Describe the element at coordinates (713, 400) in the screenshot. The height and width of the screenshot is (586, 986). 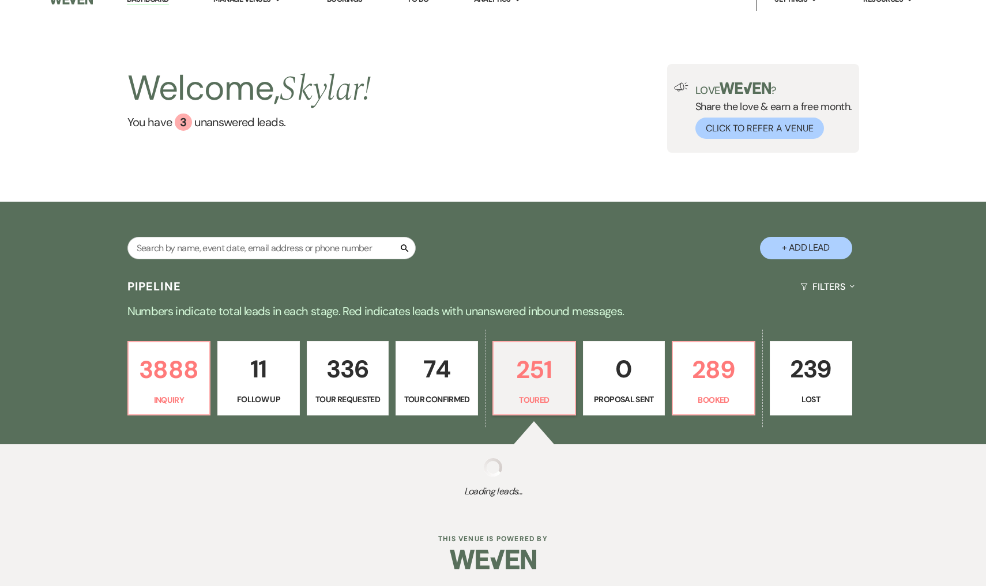
I see `p: Booked` at that location.